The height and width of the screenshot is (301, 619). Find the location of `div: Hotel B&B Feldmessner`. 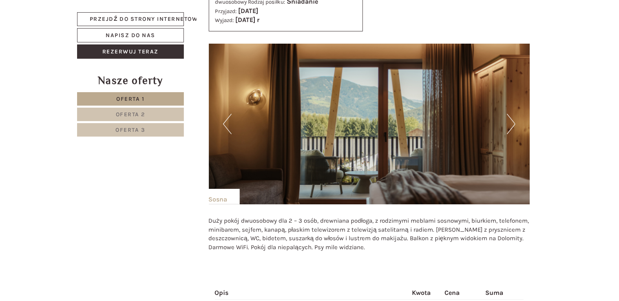

div: Hotel B&B Feldmessner is located at coordinates (58, 27).